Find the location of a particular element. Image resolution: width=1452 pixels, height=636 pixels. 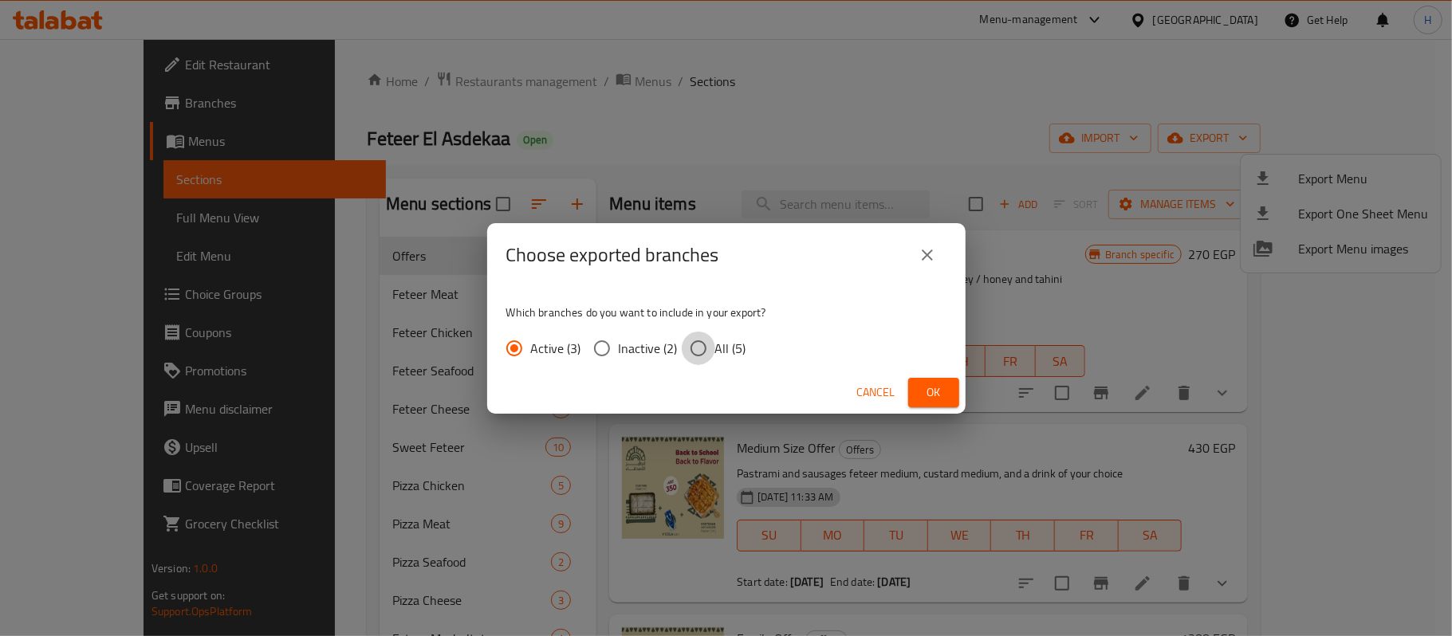

span: Cancel is located at coordinates (876, 392).